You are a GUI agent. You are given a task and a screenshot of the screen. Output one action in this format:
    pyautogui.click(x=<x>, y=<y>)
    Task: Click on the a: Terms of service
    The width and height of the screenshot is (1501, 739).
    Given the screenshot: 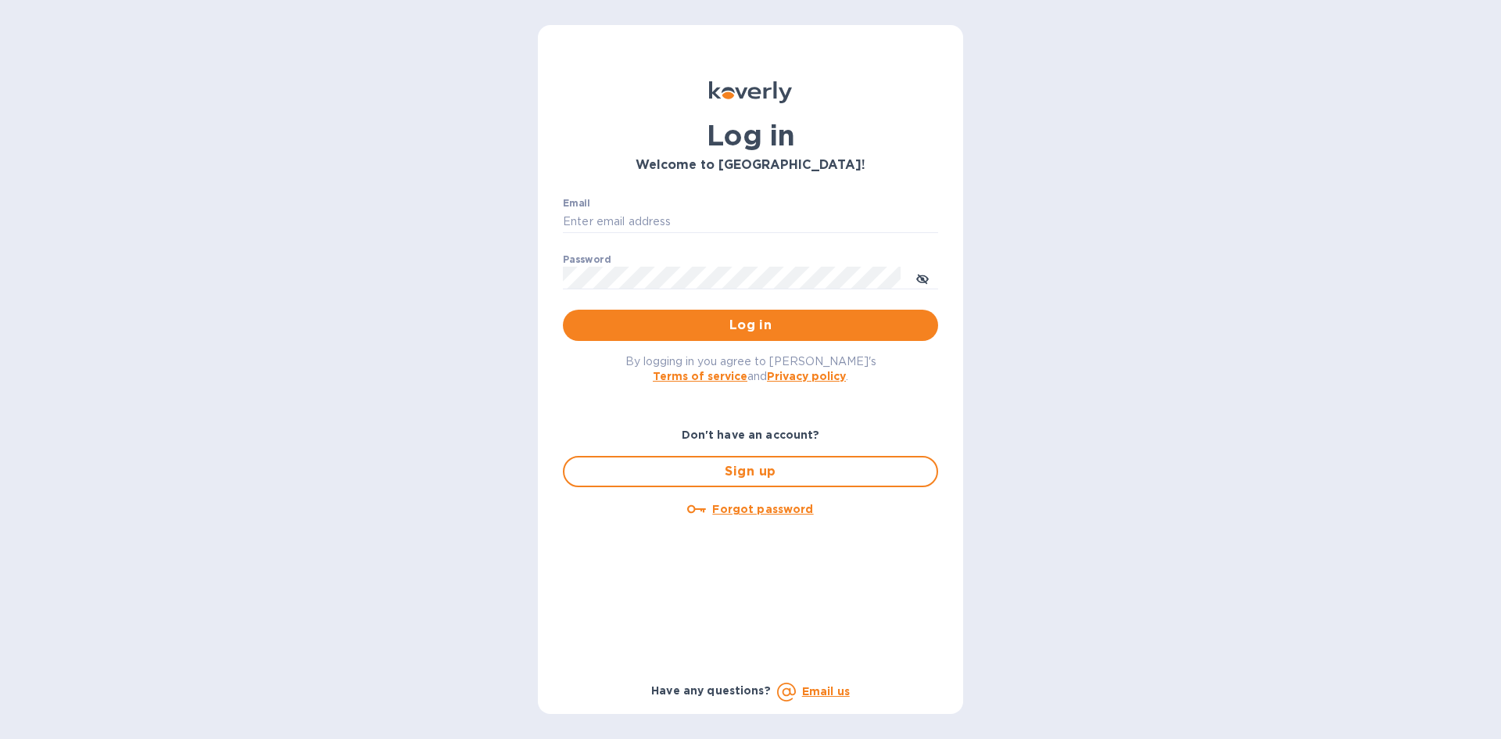 What is the action you would take?
    pyautogui.click(x=700, y=376)
    